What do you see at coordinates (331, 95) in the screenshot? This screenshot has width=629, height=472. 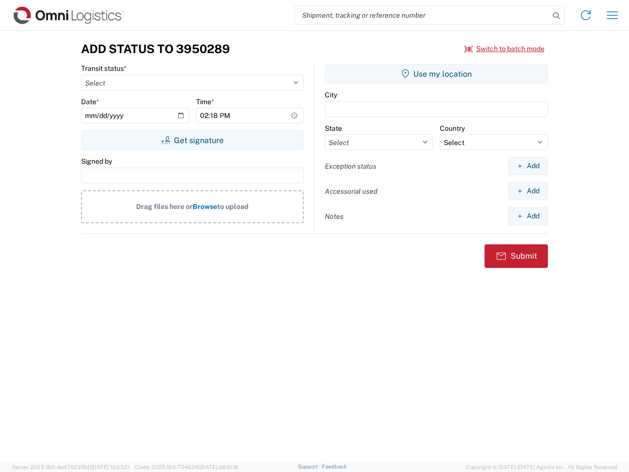 I see `label: City` at bounding box center [331, 95].